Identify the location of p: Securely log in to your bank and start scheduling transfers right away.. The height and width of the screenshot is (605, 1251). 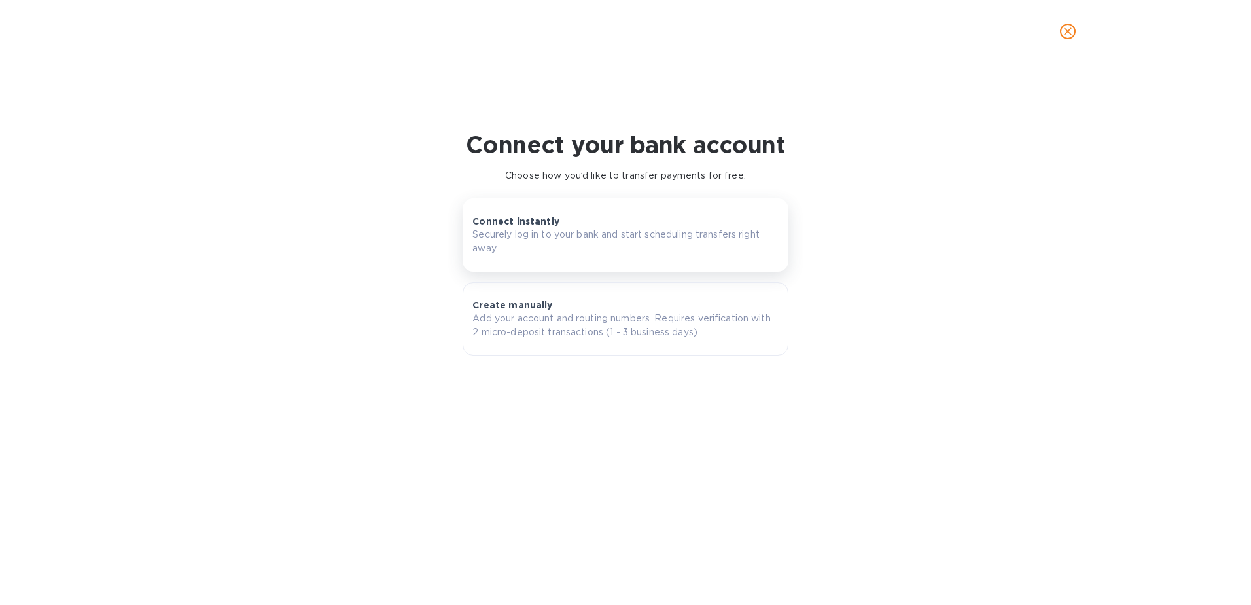
(625, 241).